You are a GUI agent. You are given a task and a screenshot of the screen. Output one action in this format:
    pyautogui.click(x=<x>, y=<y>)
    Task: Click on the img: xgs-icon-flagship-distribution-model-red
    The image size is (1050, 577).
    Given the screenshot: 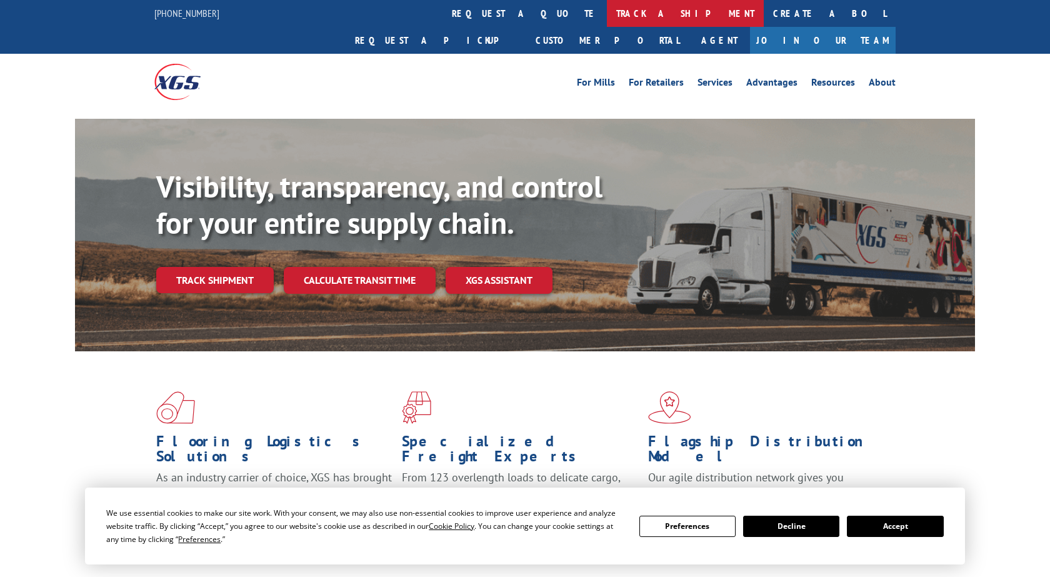 What is the action you would take?
    pyautogui.click(x=669, y=407)
    